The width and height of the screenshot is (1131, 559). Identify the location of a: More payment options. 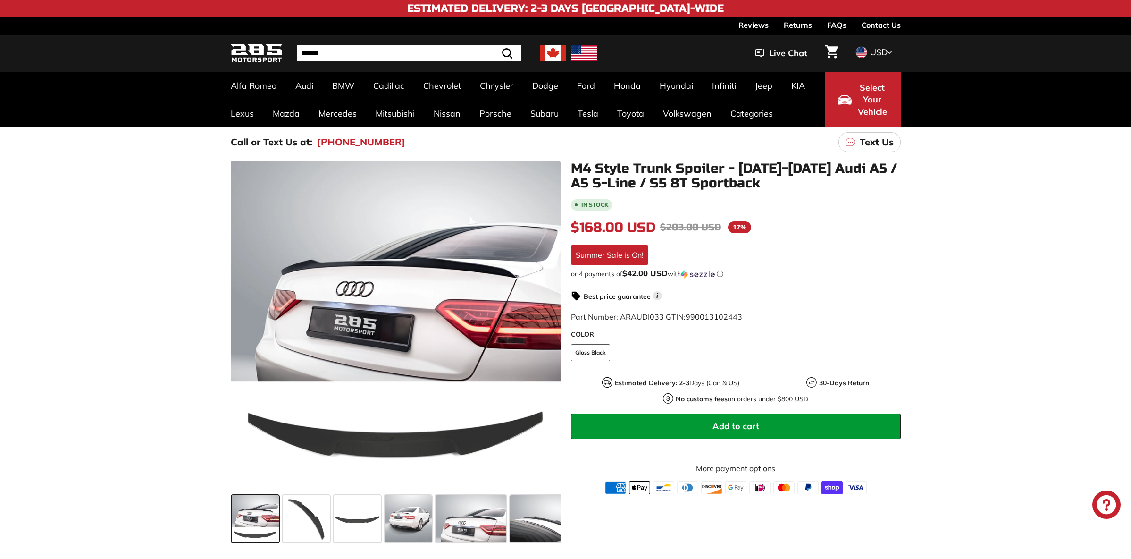
(736, 468).